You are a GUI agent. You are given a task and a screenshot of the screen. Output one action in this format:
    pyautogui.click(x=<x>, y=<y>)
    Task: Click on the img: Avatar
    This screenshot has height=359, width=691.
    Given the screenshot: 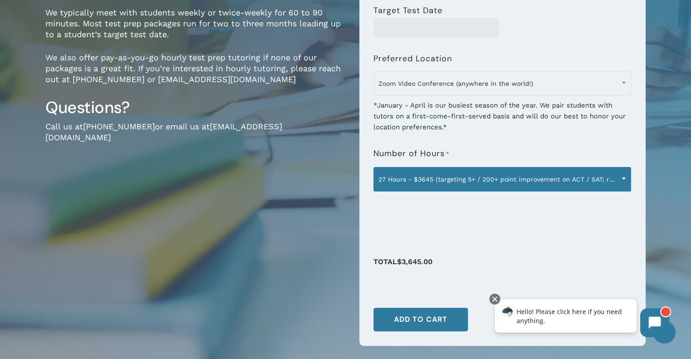 What is the action you would take?
    pyautogui.click(x=22, y=20)
    